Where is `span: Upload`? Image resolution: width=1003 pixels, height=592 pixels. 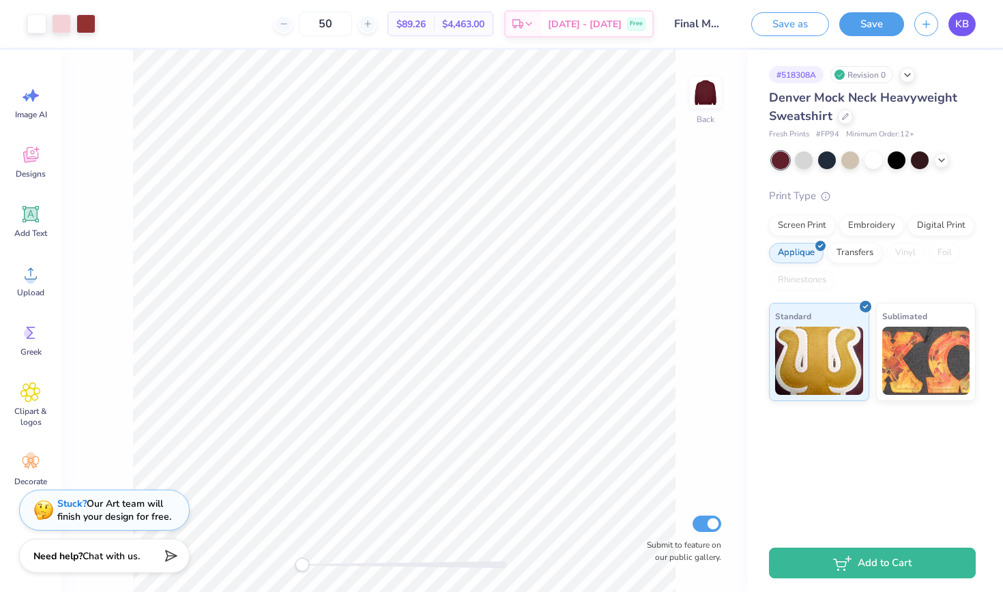
span: Upload is located at coordinates (31, 293).